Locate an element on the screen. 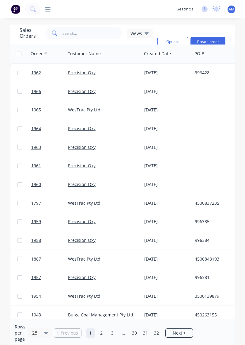 The height and width of the screenshot is (345, 245). span: Next is located at coordinates (178, 333).